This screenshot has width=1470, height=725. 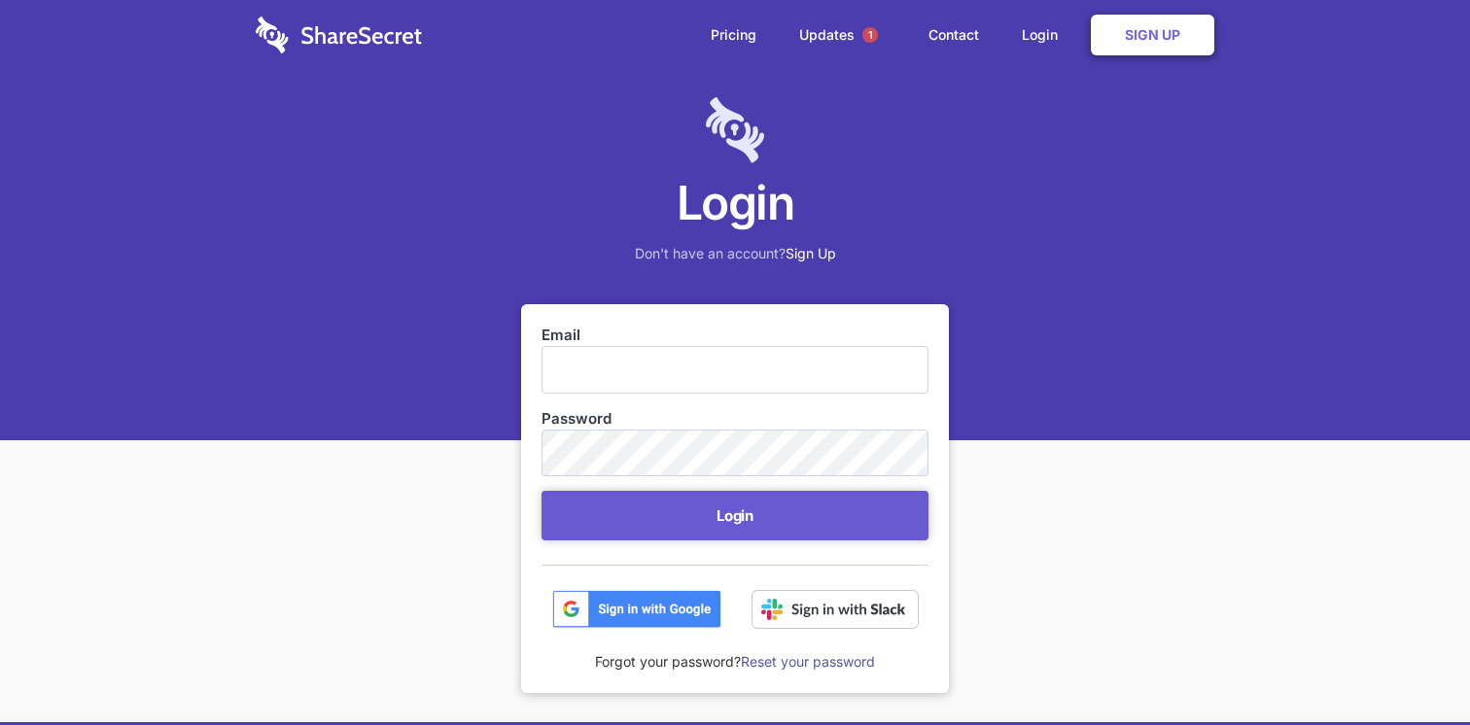 I want to click on a: Login, so click(x=1044, y=35).